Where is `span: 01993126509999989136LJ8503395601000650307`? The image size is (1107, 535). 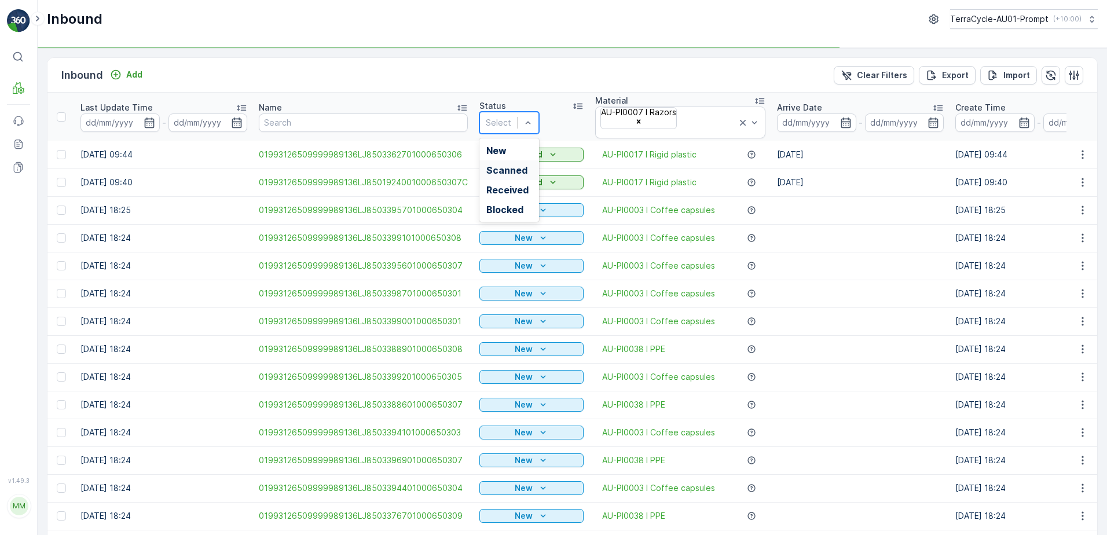
span: 01993126509999989136LJ8503395601000650307 is located at coordinates (363, 266).